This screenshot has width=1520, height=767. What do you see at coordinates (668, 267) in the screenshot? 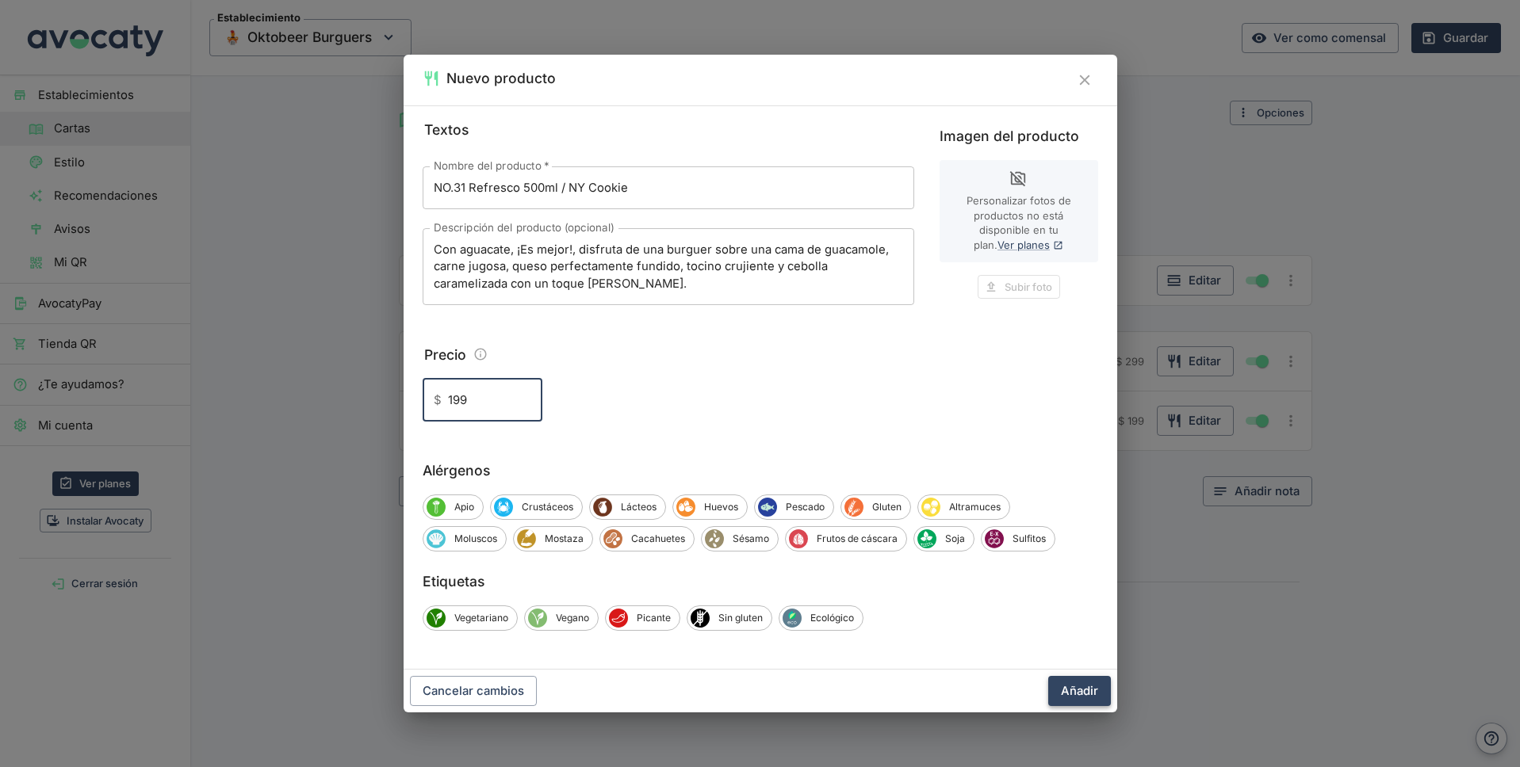
I see `textarea: Con aguacate, ¡Es mejor!, disfruta de una burguer sobre una cama de guacamole, carne jugosa, ques...` at bounding box center [668, 267].